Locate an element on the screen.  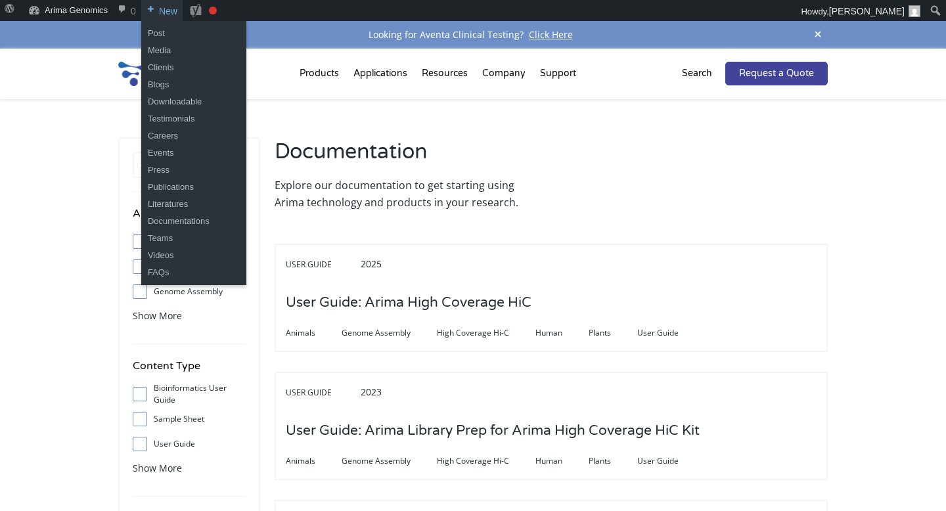
p: Explore our documentation to get starting using Arima technology and products in your research. is located at coordinates (409, 194).